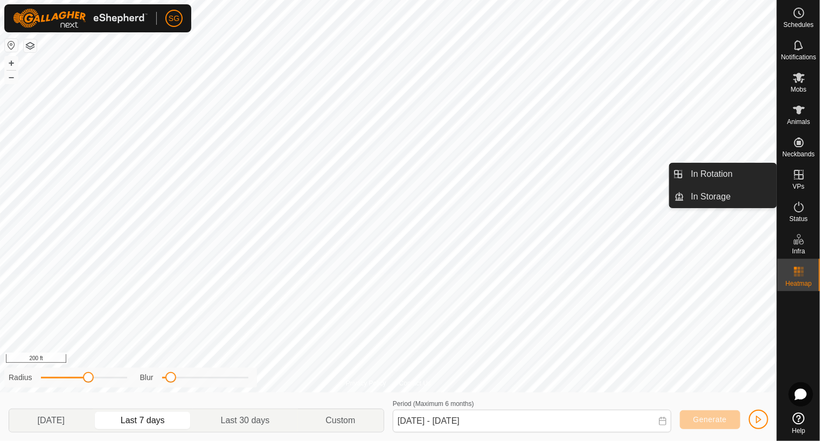  I want to click on li: In Rotation, so click(723, 174).